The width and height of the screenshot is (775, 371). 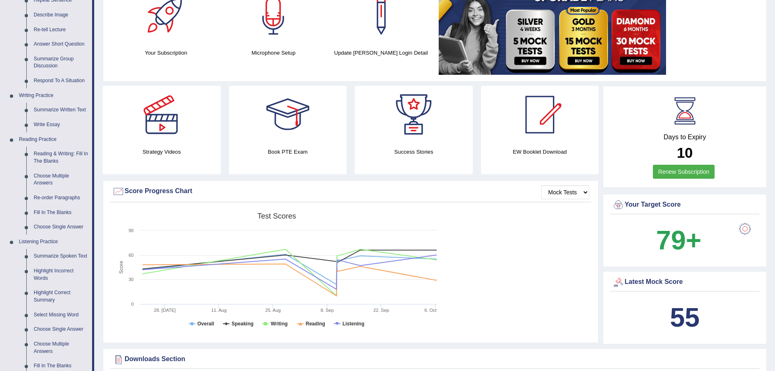 I want to click on a: Summarize Written Text, so click(x=61, y=110).